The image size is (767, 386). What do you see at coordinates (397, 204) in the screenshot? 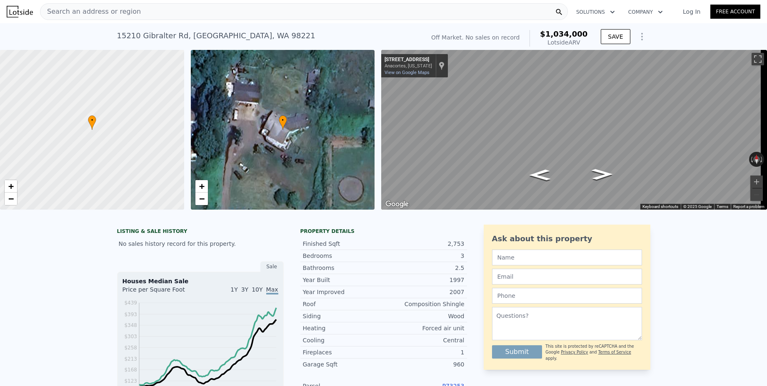
I see `a: Open this area in Google Maps (opens a new window)` at bounding box center [397, 204].